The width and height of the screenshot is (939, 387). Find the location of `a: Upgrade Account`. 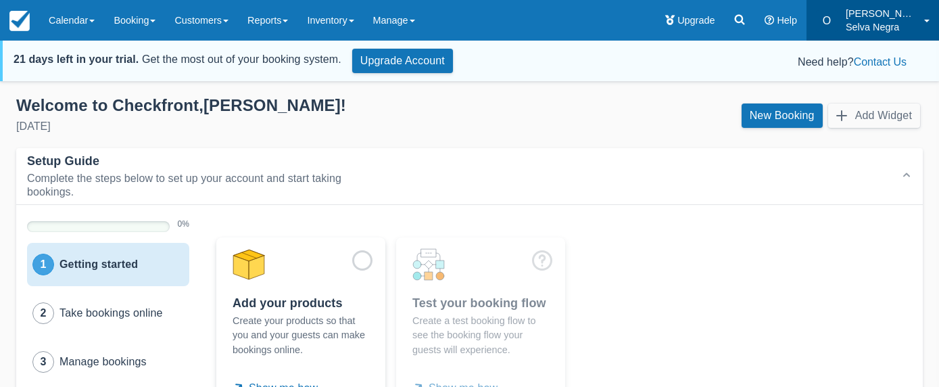

a: Upgrade Account is located at coordinates (402, 61).